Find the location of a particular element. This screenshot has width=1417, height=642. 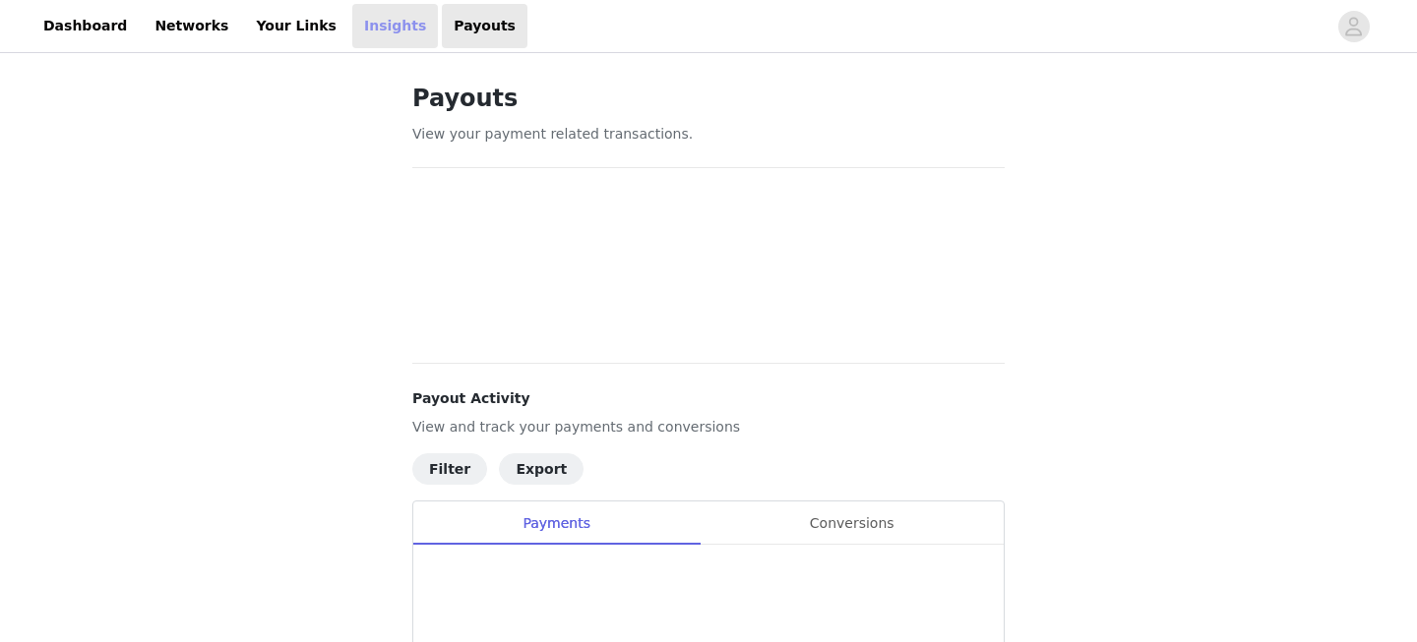

button: Export is located at coordinates (541, 469).